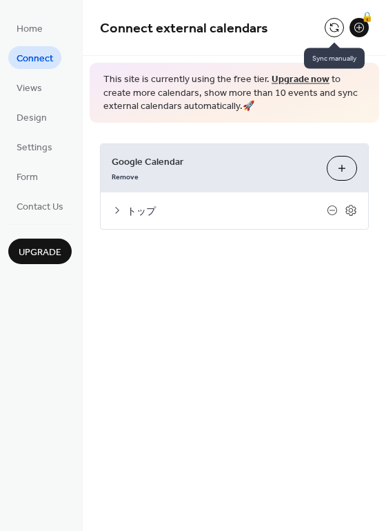 Image resolution: width=386 pixels, height=531 pixels. What do you see at coordinates (27, 177) in the screenshot?
I see `span: Form` at bounding box center [27, 177].